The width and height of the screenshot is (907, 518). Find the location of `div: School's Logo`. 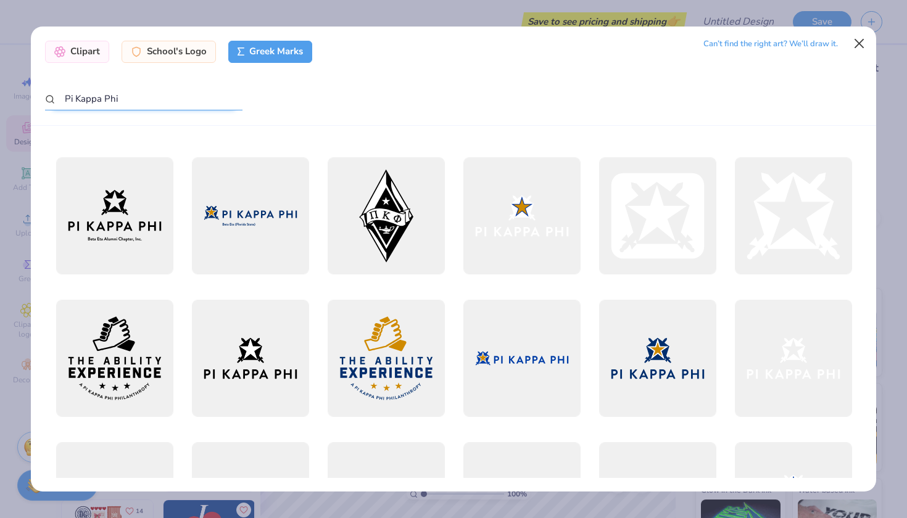

div: School's Logo is located at coordinates (168, 52).